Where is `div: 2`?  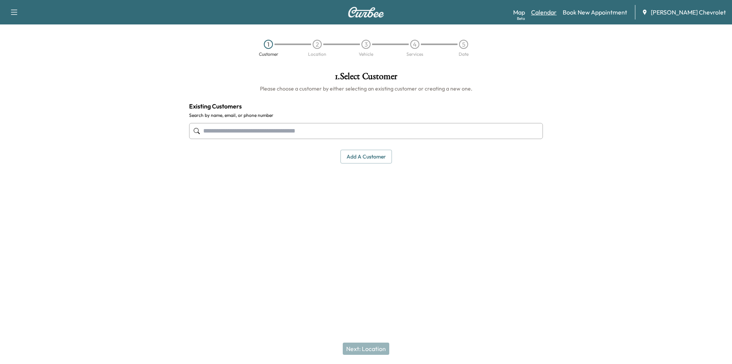 div: 2 is located at coordinates (317, 44).